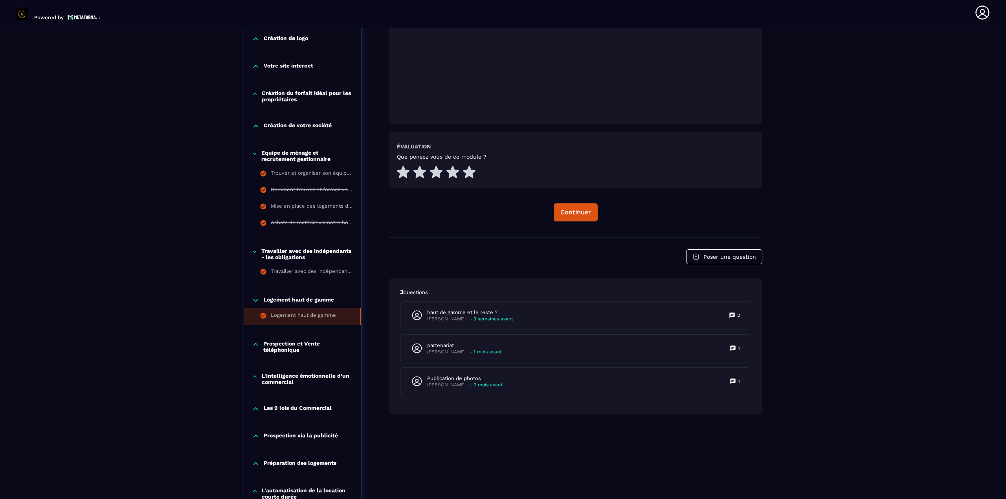 The image size is (1006, 499). What do you see at coordinates (576, 292) in the screenshot?
I see `p: 3` at bounding box center [576, 292].